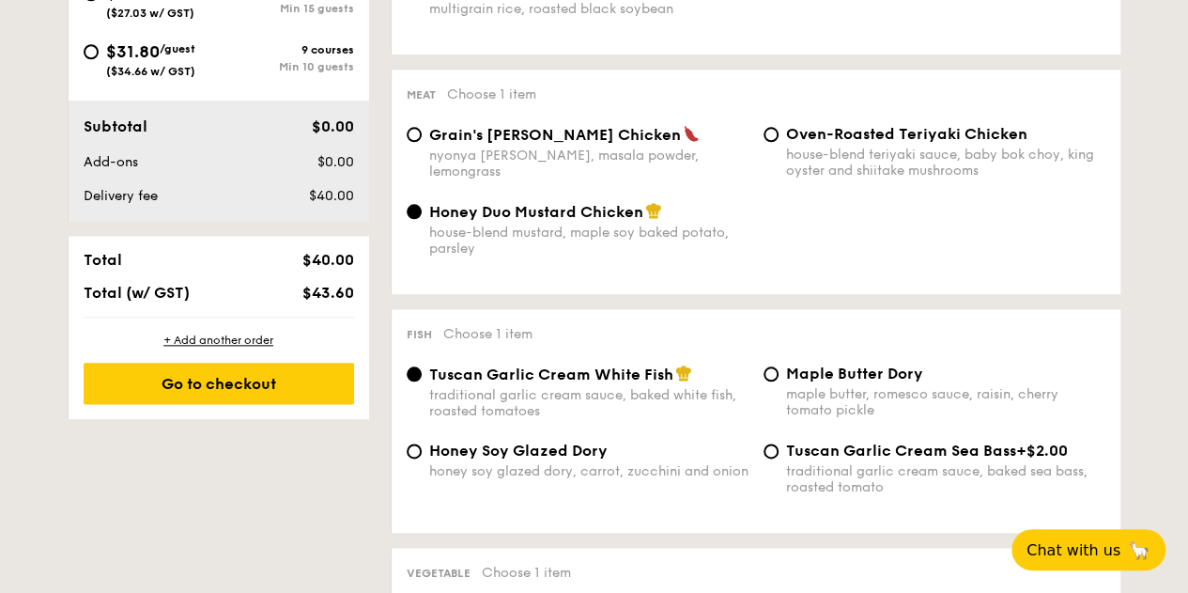  Describe the element at coordinates (946, 163) in the screenshot. I see `div: house-blend teriyaki sauce, baby bok choy, king oyster and shiitake mushrooms` at that location.